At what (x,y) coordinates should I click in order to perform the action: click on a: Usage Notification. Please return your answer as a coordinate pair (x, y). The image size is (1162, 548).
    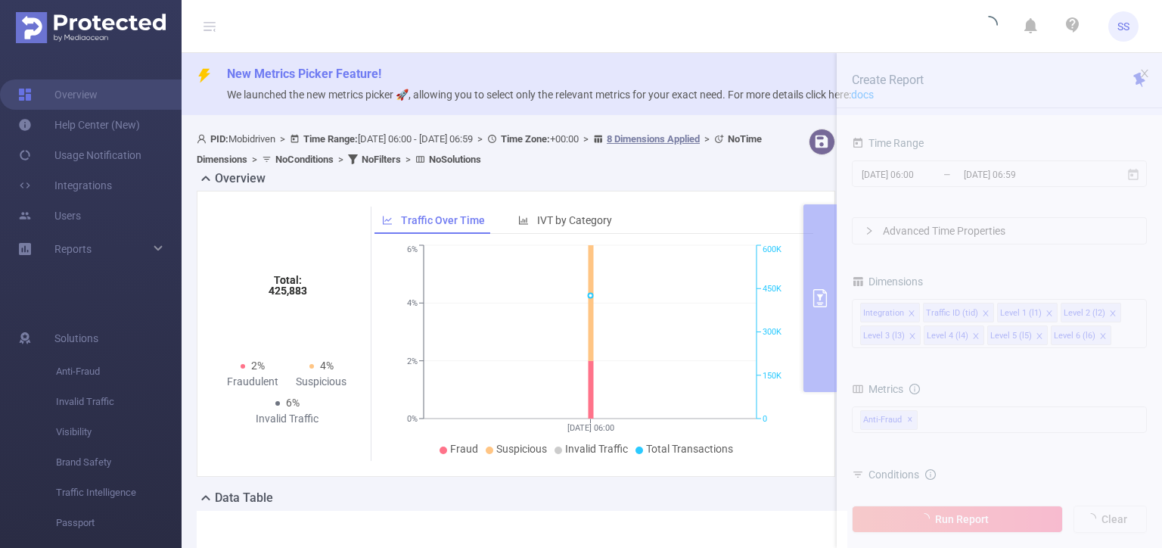
    Looking at the image, I should click on (79, 155).